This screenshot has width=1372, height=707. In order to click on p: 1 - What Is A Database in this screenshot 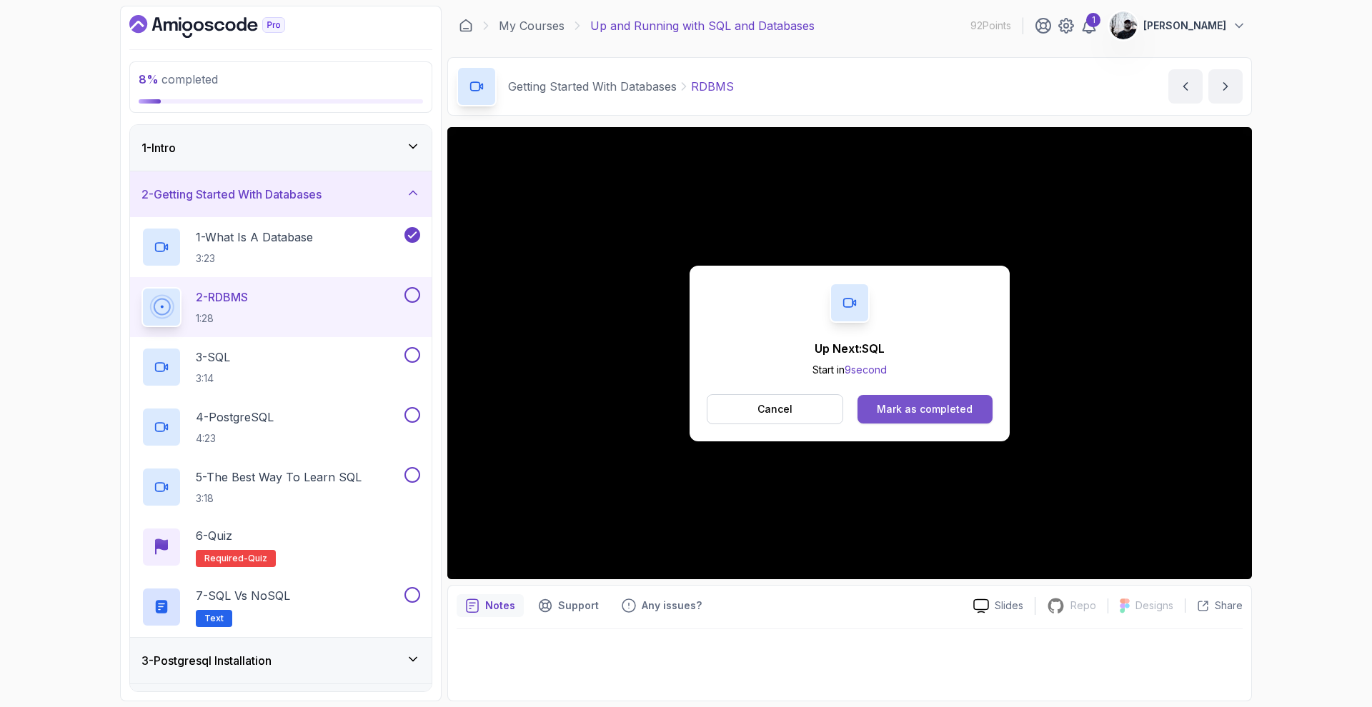, I will do `click(254, 237)`.